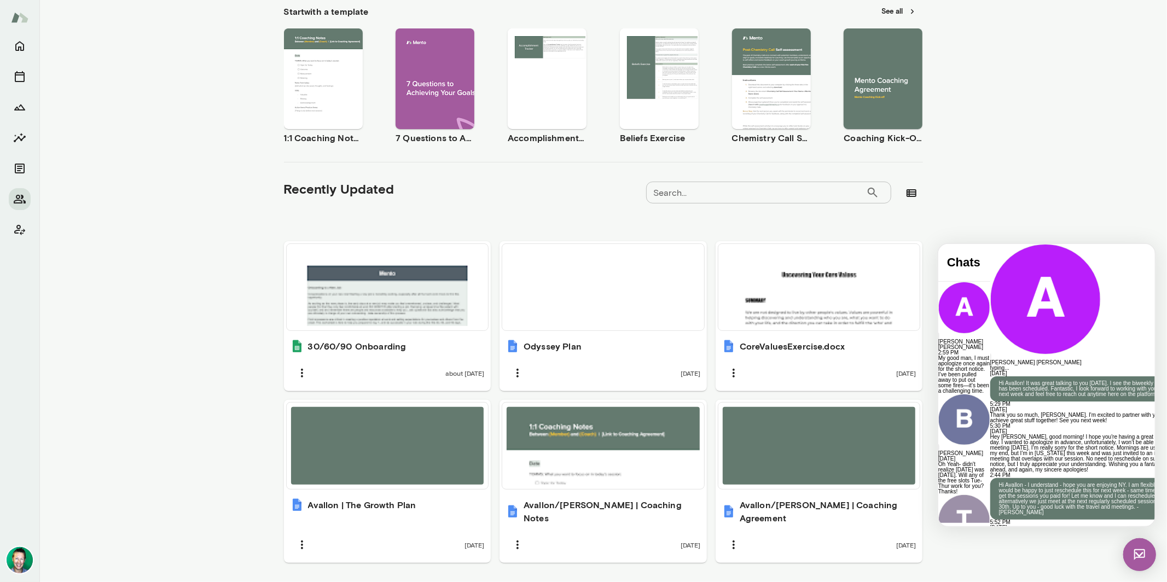  What do you see at coordinates (435, 138) in the screenshot?
I see `h6: 7 Questions to Achieving Your Goals` at bounding box center [435, 138].